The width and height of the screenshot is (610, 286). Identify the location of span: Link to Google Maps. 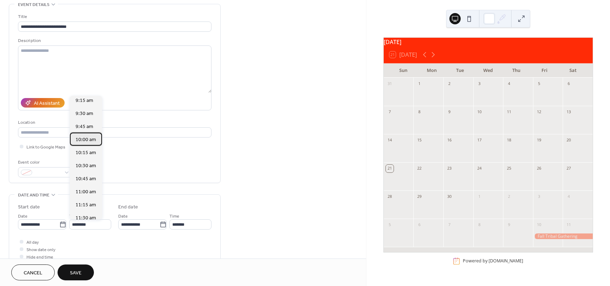
(46, 147).